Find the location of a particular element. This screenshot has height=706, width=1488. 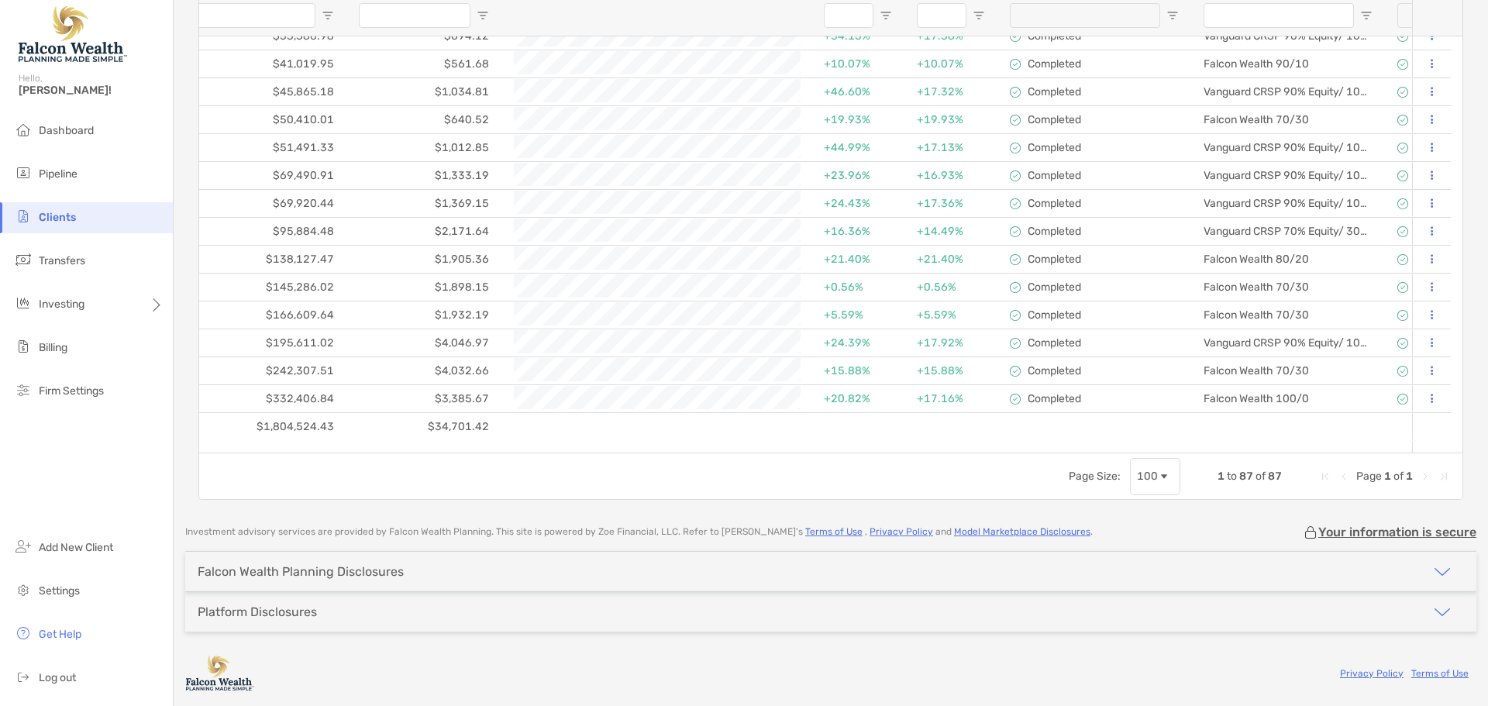

a: Model Marketplace Disclosures is located at coordinates (1023, 532).